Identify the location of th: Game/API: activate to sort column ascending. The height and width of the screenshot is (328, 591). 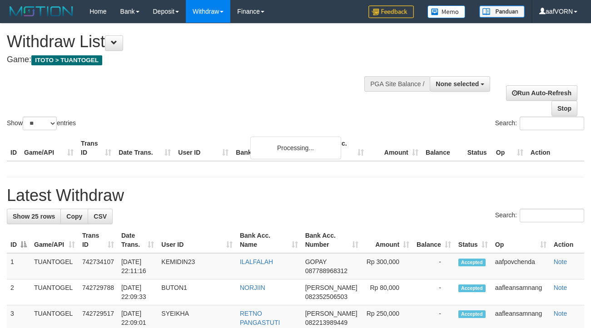
(54, 240).